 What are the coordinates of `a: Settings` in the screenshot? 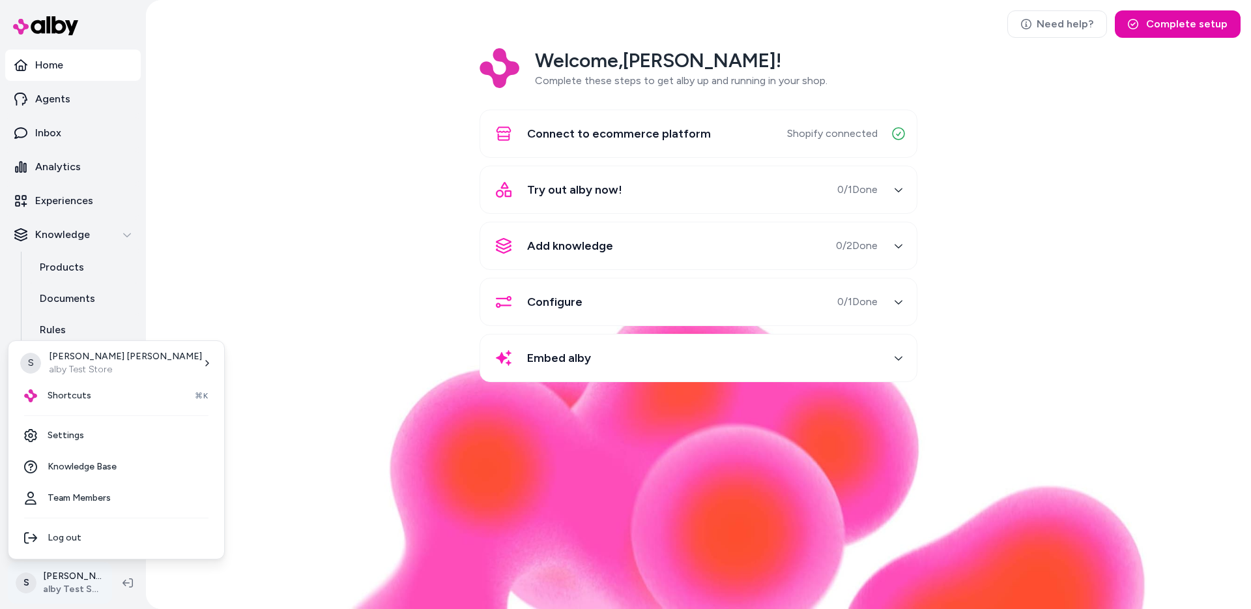 It's located at (116, 435).